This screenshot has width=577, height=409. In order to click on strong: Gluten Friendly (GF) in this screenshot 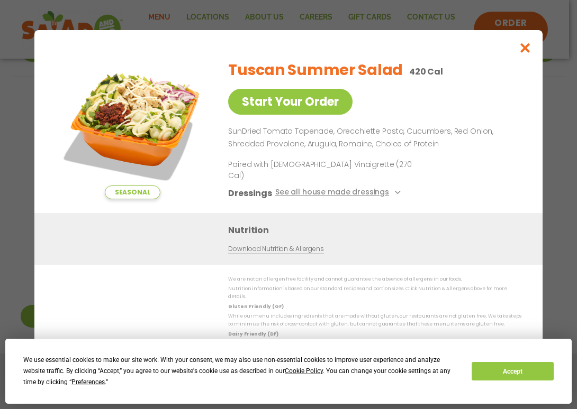, I will do `click(255, 307)`.